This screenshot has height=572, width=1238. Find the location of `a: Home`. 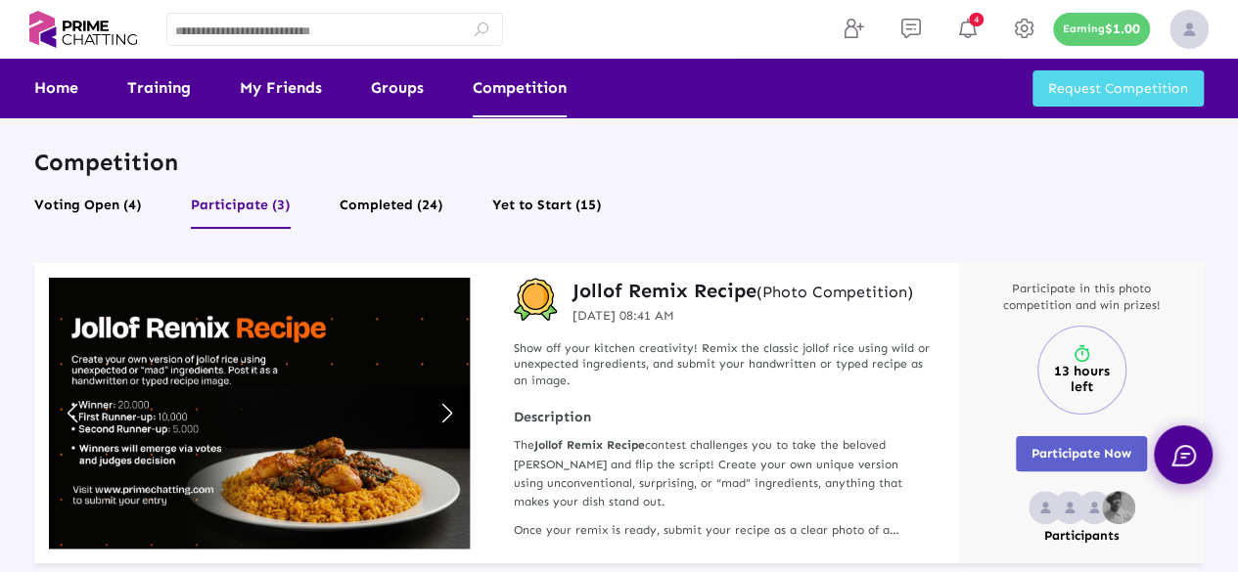

a: Home is located at coordinates (56, 88).